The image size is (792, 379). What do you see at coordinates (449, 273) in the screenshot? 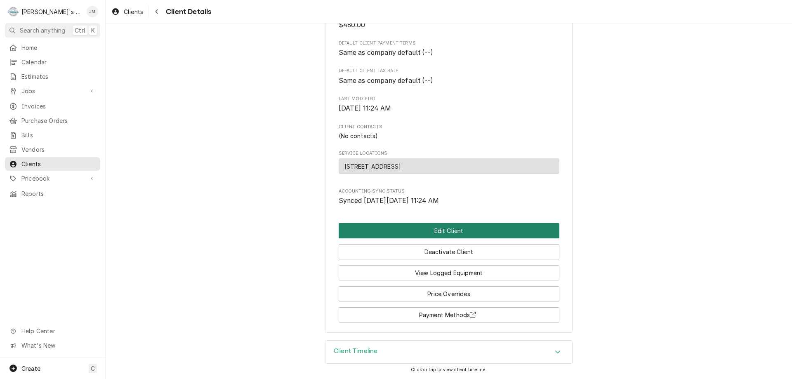
I see `button: View Logged Equipment` at bounding box center [449, 273].